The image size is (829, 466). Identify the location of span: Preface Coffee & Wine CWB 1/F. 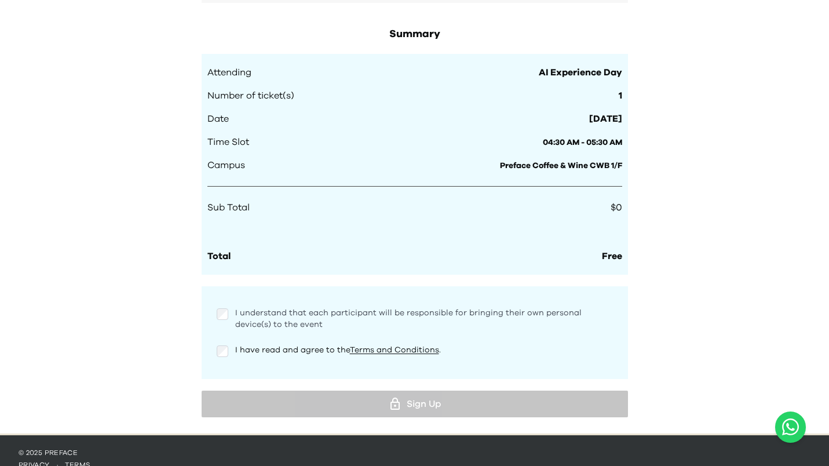
(561, 166).